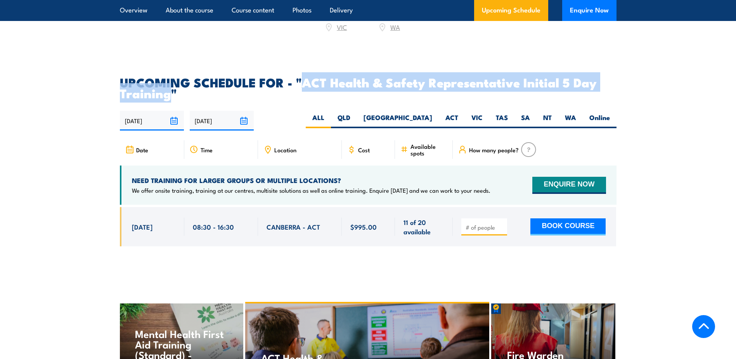 This screenshot has width=736, height=359. I want to click on label: ACT, so click(452, 120).